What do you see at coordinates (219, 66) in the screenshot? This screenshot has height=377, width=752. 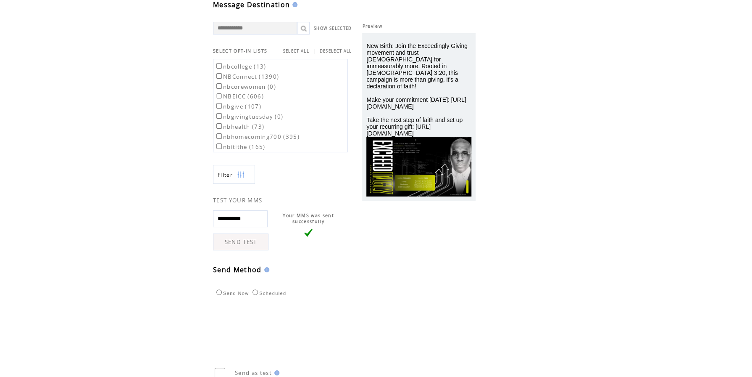 I see `input: nbcollege (13)` at bounding box center [219, 66].